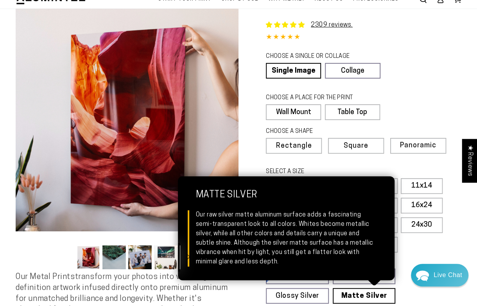  I want to click on button: Slide left, so click(66, 258).